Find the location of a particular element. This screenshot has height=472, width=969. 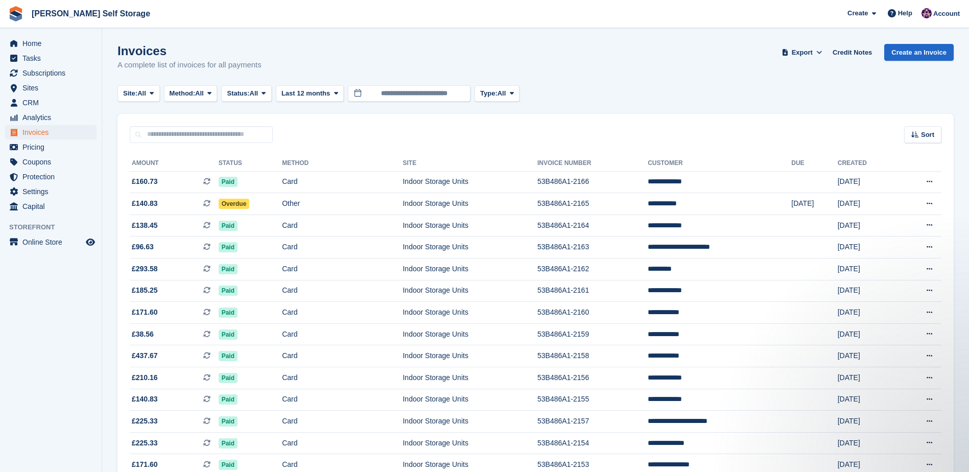

span: Type: is located at coordinates (489, 93).